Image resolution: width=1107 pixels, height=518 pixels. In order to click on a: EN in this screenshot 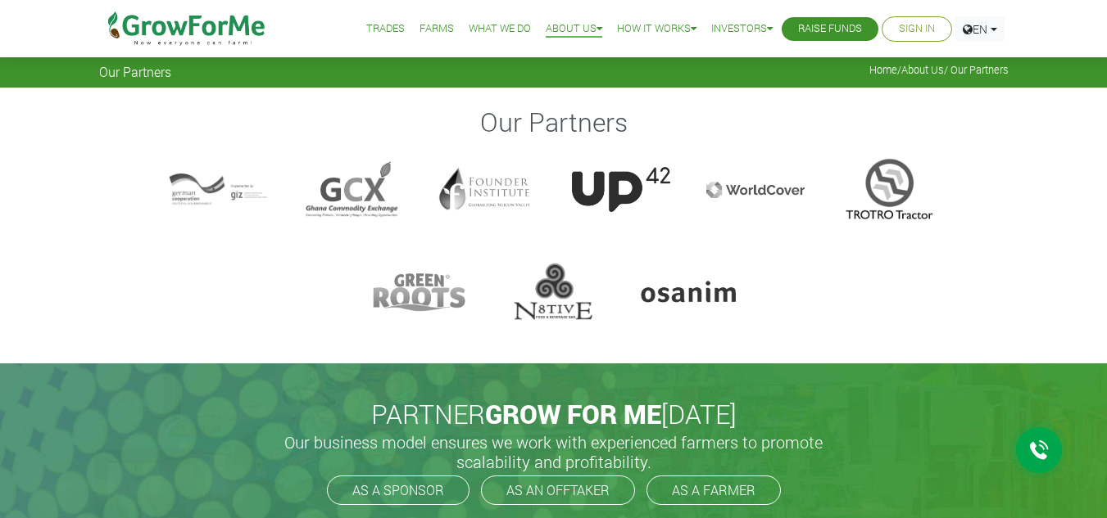, I will do `click(980, 29)`.